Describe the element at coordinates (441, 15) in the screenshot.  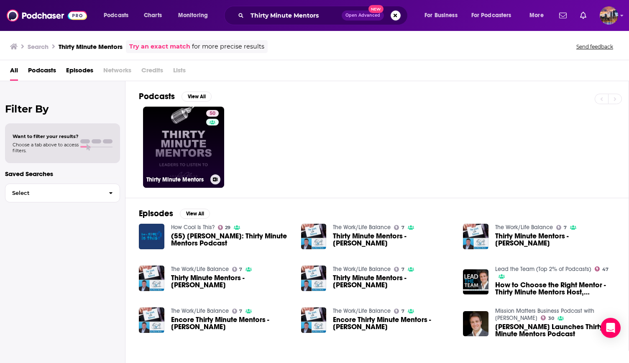
I see `span: For Business` at that location.